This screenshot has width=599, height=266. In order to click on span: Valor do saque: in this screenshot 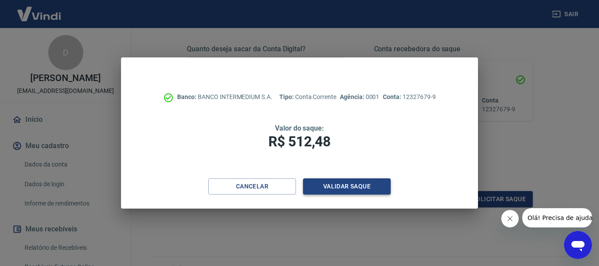, I will do `click(299, 128)`.